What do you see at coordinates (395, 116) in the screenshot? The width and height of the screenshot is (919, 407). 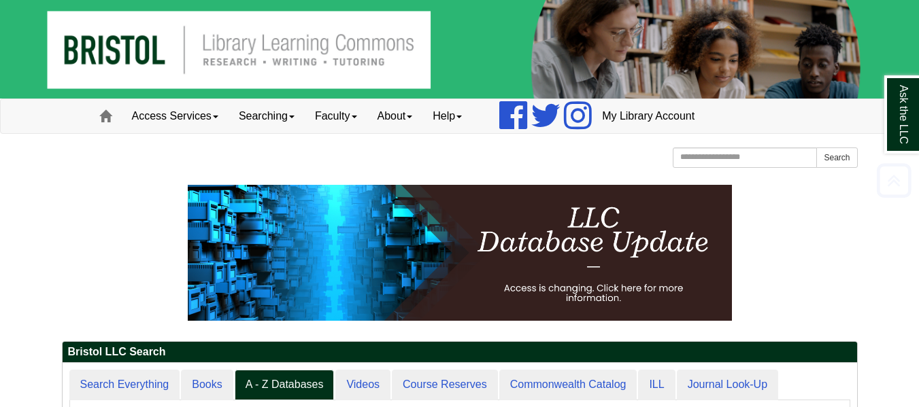 I see `a: About` at bounding box center [395, 116].